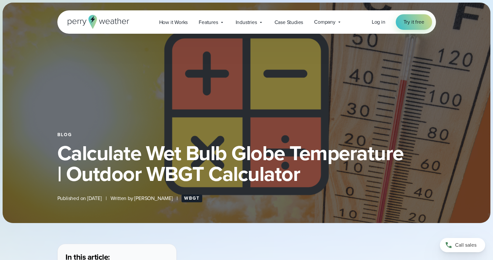  Describe the element at coordinates (247, 135) in the screenshot. I see `div: Blog` at that location.